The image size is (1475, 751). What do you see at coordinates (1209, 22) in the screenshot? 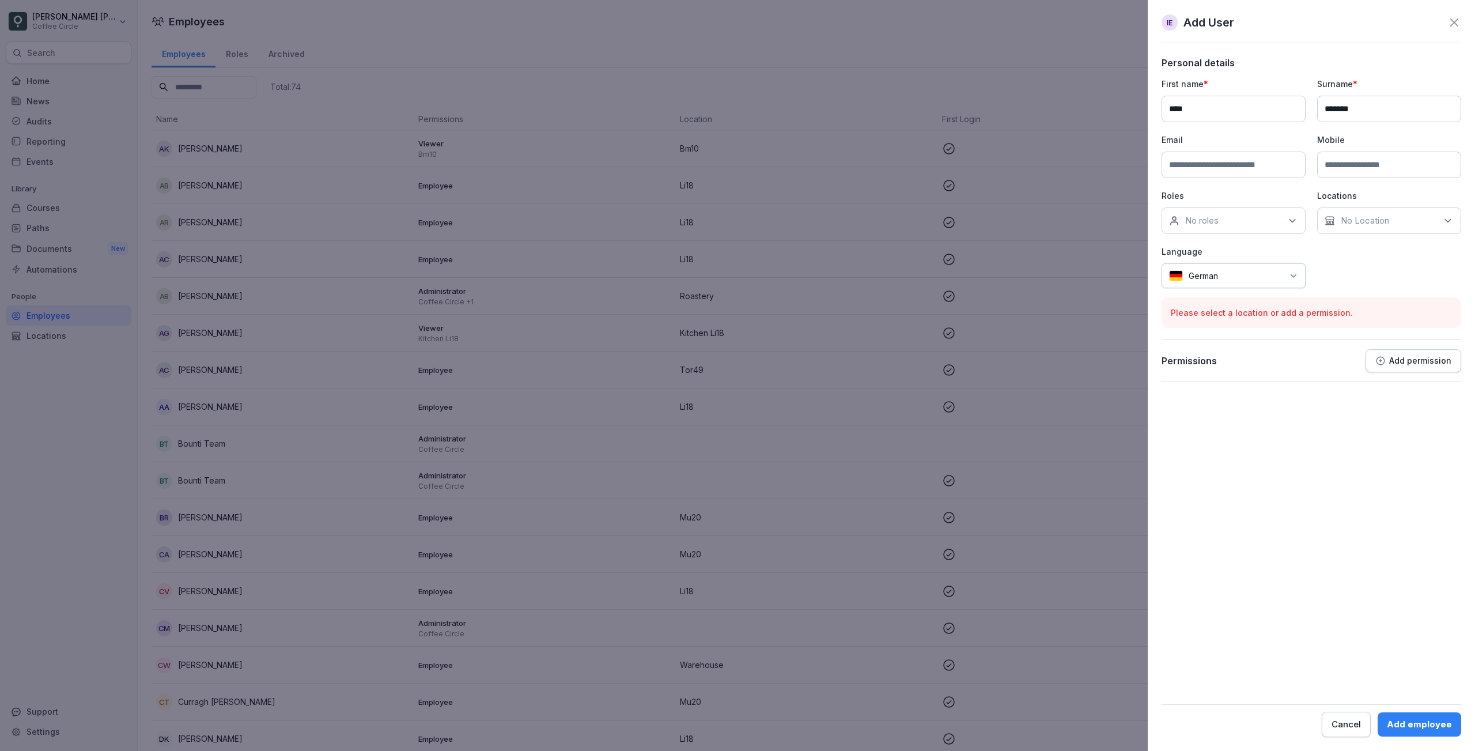
I see `p: Add User` at bounding box center [1209, 22].